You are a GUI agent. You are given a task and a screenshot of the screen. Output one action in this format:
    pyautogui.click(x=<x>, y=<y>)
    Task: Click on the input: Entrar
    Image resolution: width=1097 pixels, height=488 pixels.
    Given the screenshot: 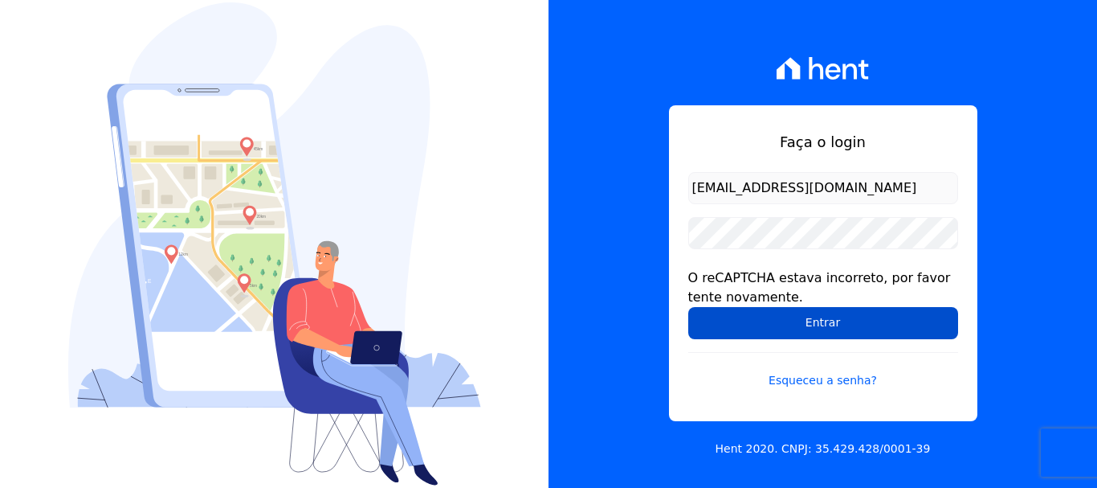 What is the action you would take?
    pyautogui.click(x=823, y=323)
    